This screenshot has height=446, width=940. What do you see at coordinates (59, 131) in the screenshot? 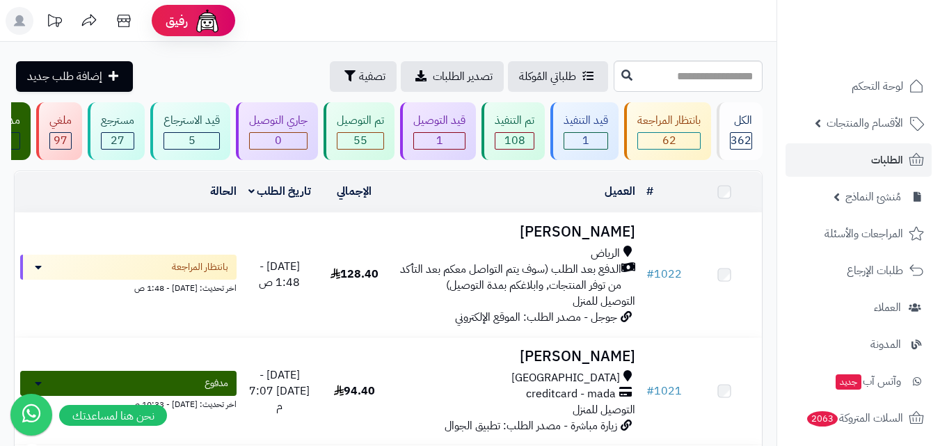
I see `a: ملغي 97` at bounding box center [59, 131].